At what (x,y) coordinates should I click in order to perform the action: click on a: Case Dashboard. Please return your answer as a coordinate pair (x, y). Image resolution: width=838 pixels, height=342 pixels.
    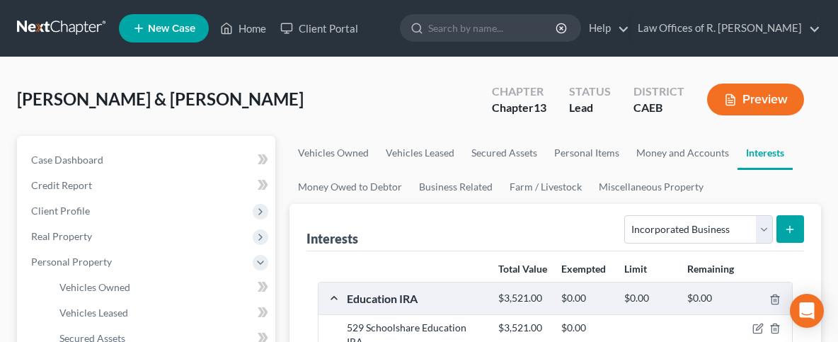
    Looking at the image, I should click on (147, 160).